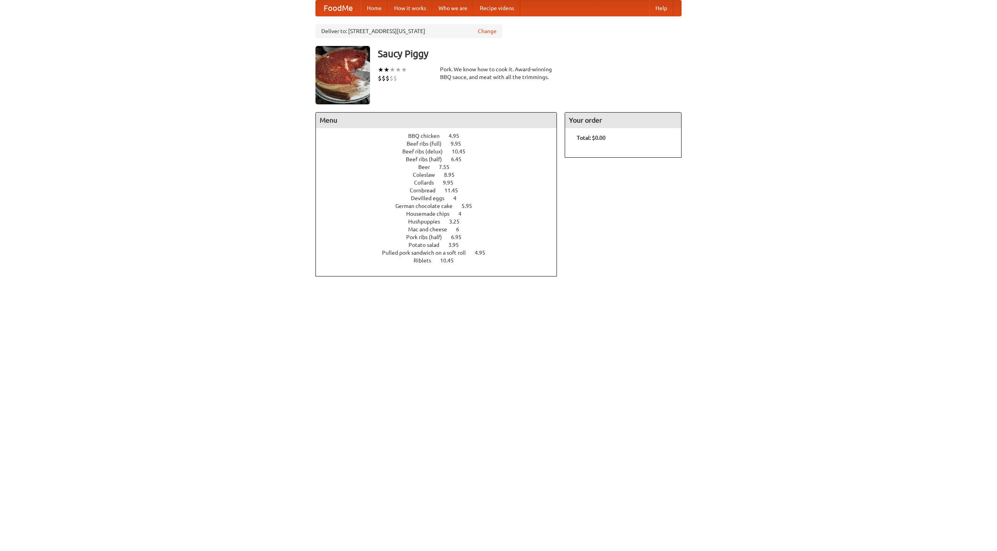 The height and width of the screenshot is (551, 997). Describe the element at coordinates (436, 120) in the screenshot. I see `h4: Menu` at that location.